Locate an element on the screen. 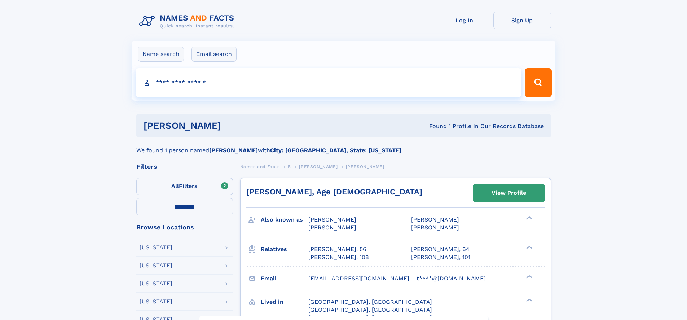 The image size is (687, 320). button: Search Button is located at coordinates (538, 83).